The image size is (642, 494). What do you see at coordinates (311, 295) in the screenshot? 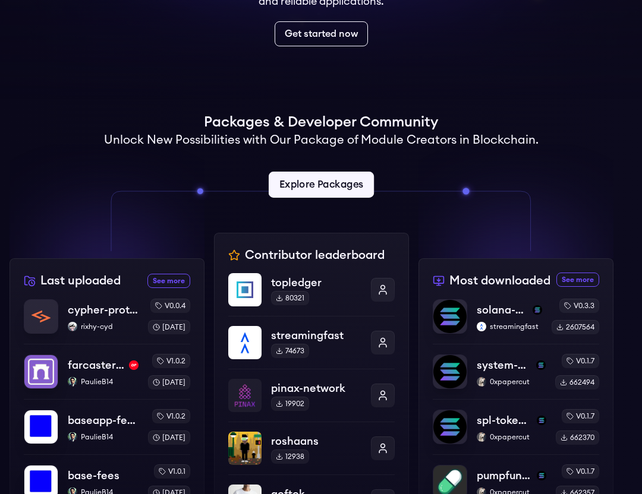
I see `a: topledgertopledger80321` at bounding box center [311, 295].